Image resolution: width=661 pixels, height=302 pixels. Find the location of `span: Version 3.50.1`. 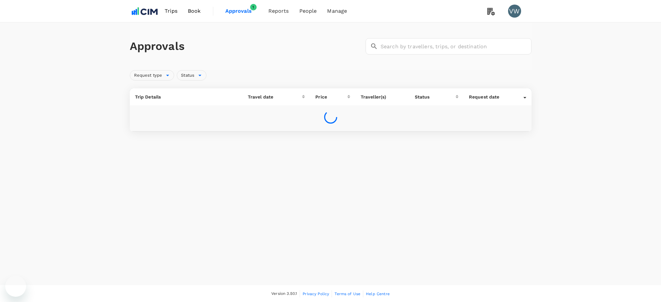

span: Version 3.50.1 is located at coordinates (284, 294).